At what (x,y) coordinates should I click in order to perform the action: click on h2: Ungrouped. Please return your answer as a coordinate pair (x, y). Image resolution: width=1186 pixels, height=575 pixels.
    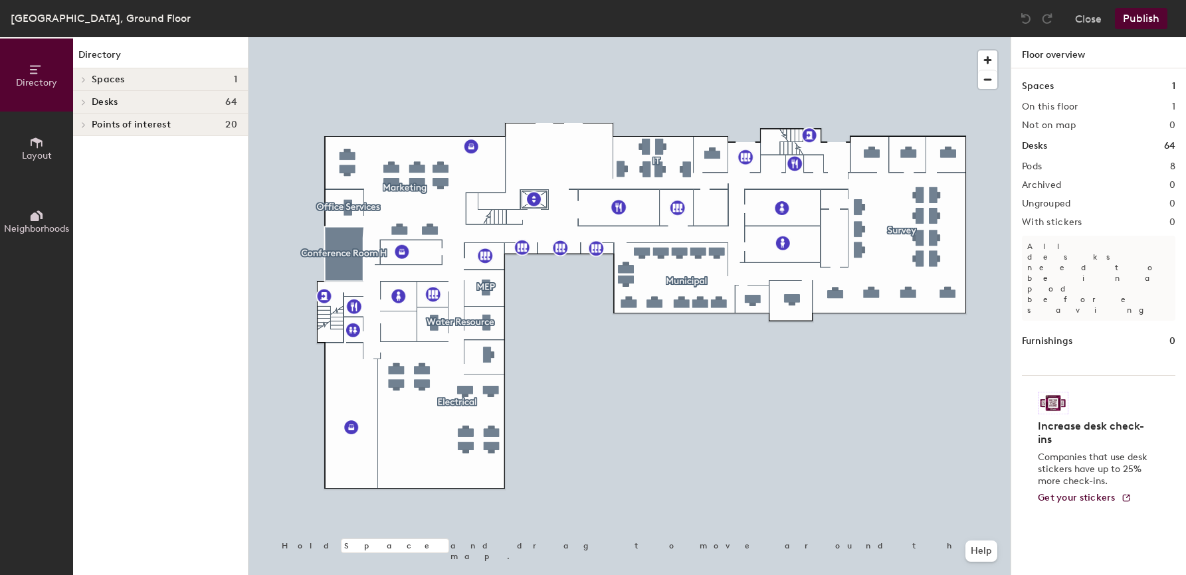
    Looking at the image, I should click on (1046, 204).